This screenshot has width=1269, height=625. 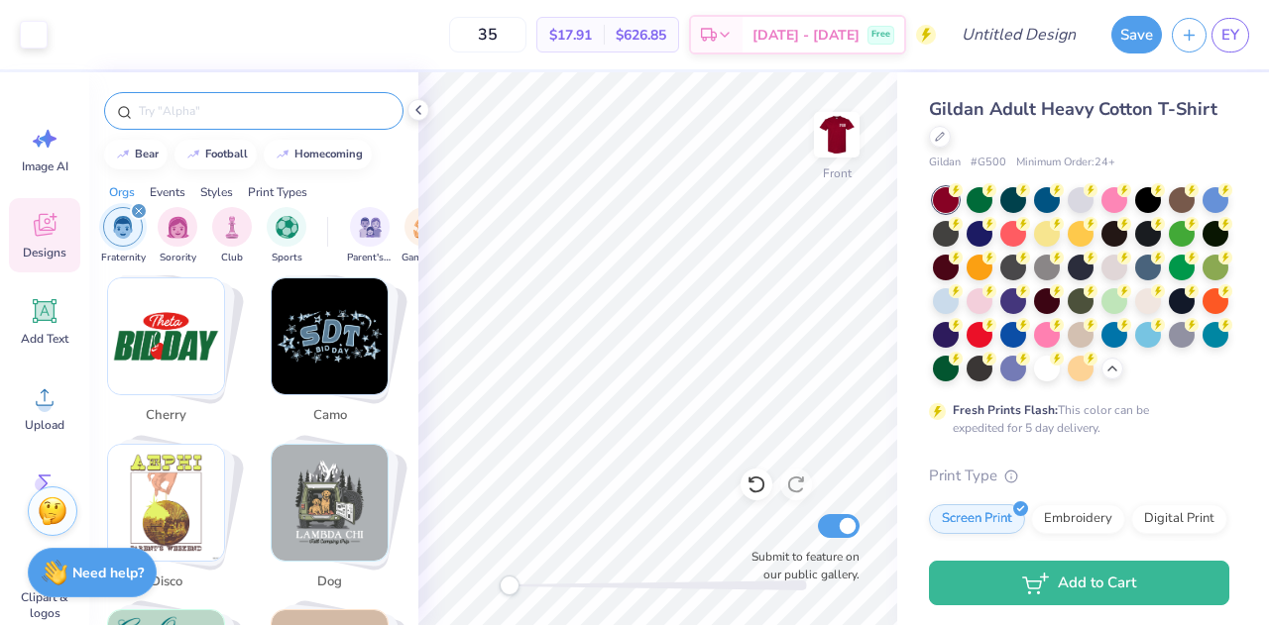 I want to click on div: homecoming, so click(x=328, y=154).